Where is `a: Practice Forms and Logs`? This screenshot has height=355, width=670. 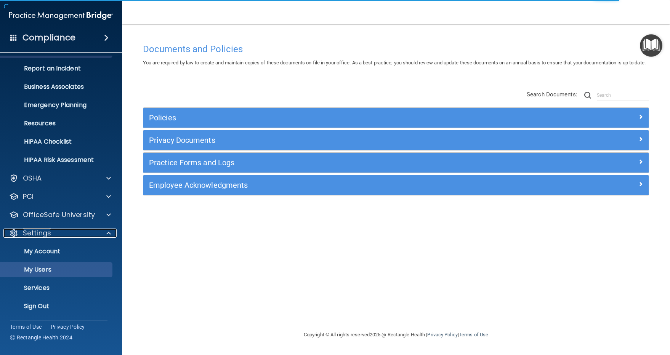 a: Practice Forms and Logs is located at coordinates (396, 163).